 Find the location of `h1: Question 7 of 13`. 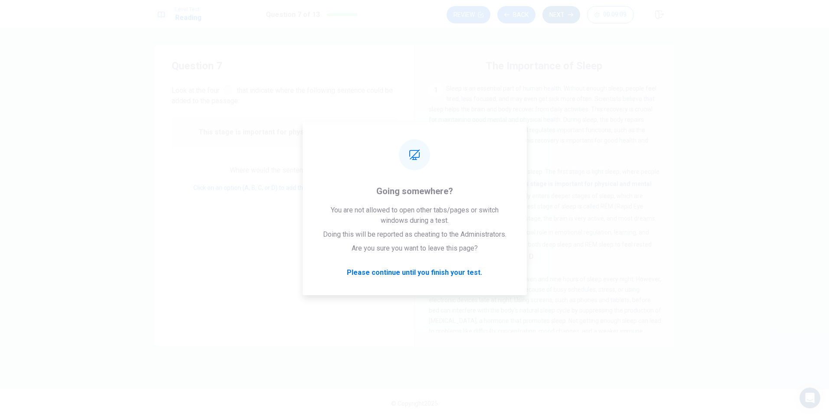

h1: Question 7 of 13 is located at coordinates (293, 15).